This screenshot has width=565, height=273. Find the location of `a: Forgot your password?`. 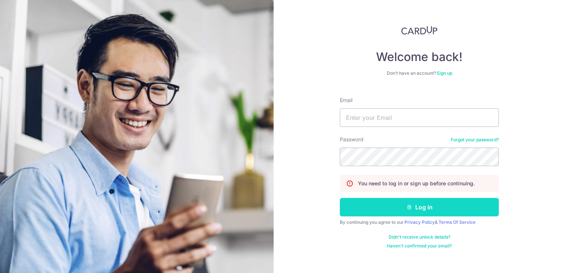

a: Forgot your password? is located at coordinates (474, 140).